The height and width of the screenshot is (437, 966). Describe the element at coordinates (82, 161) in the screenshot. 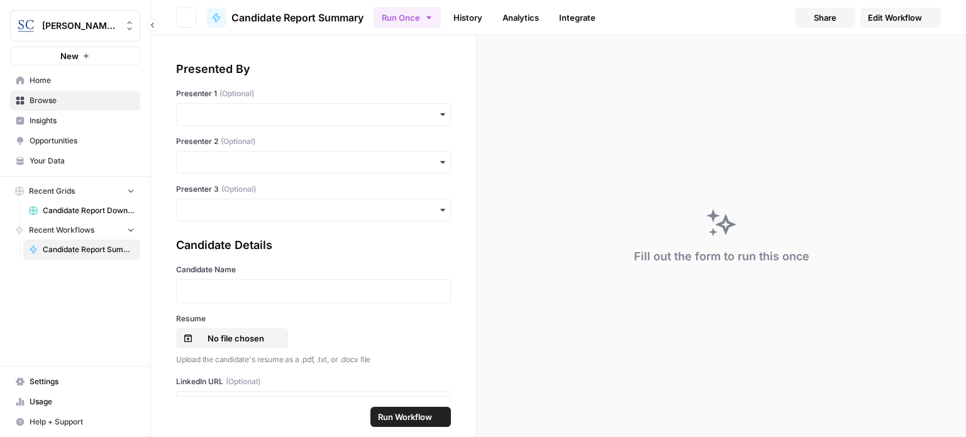

I see `span: Your Data` at that location.